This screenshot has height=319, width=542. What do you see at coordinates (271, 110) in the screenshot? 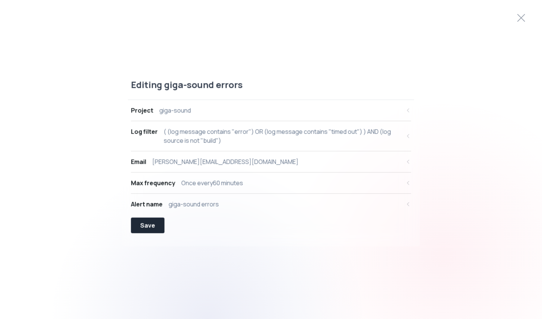
I see `button: Projectgiga-sound` at bounding box center [271, 110].